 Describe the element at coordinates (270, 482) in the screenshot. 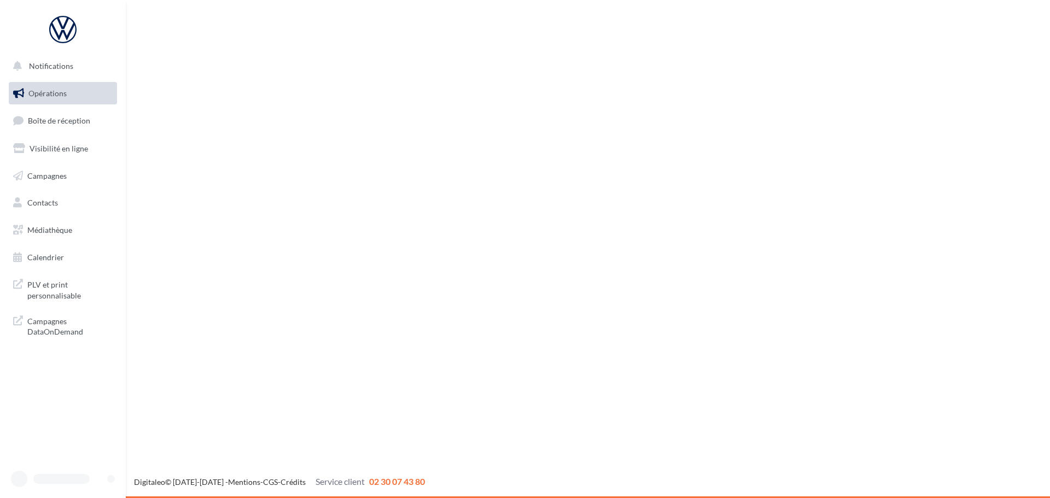

I see `a: CGS` at that location.